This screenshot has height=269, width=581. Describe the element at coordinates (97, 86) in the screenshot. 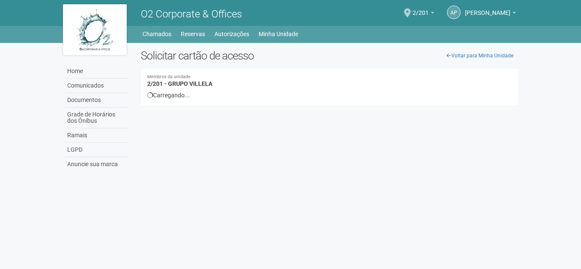

I see `a: Comunicados` at that location.